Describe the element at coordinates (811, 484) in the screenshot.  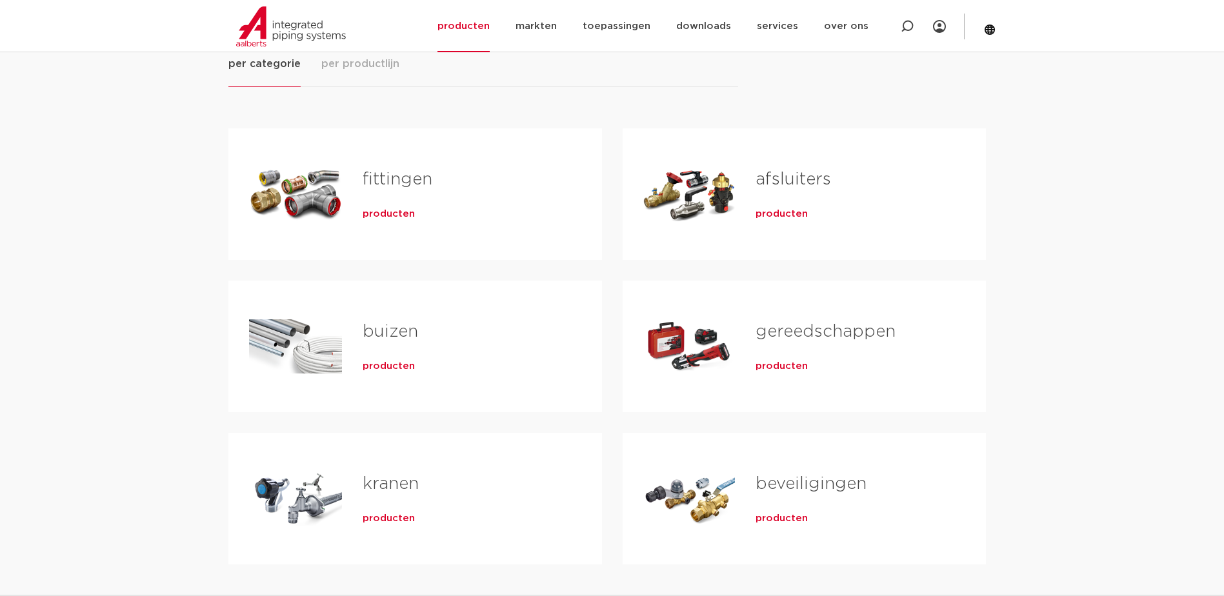
I see `a: beveiligingen` at that location.